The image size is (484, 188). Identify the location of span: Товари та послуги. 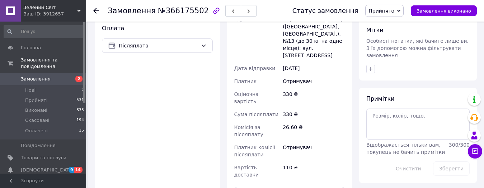
(43, 157).